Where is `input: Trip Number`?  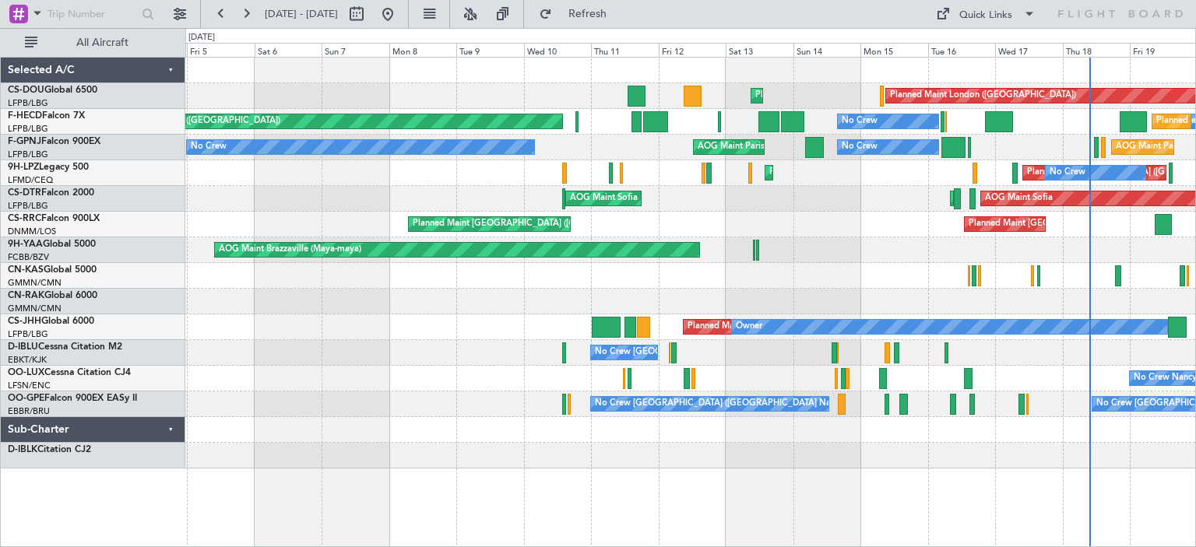
input: Trip Number is located at coordinates (92, 14).